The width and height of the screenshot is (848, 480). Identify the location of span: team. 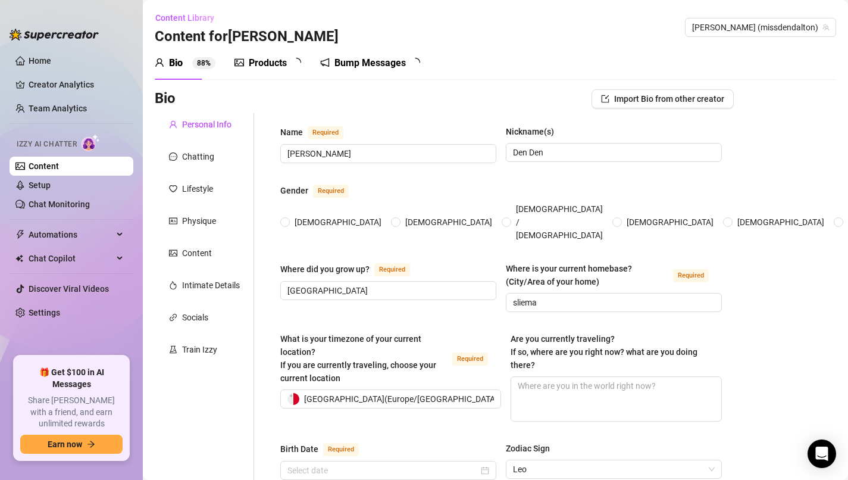
(826, 27).